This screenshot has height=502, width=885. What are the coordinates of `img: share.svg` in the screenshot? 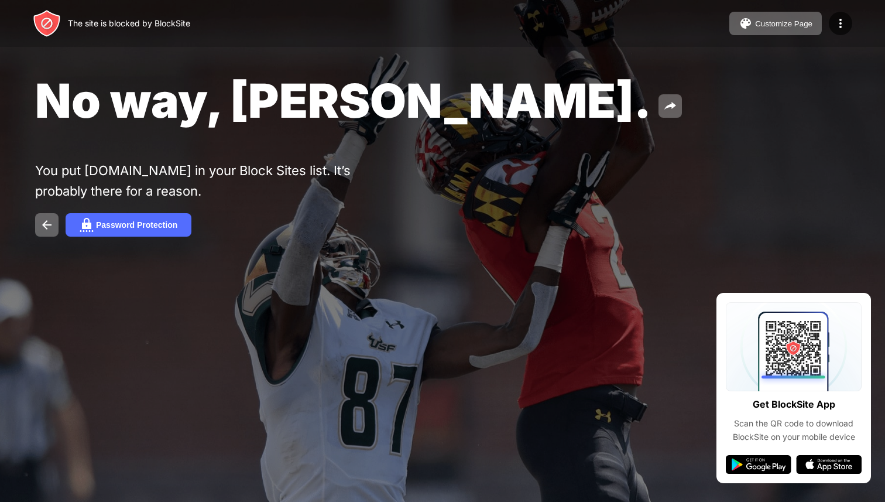 It's located at (671, 106).